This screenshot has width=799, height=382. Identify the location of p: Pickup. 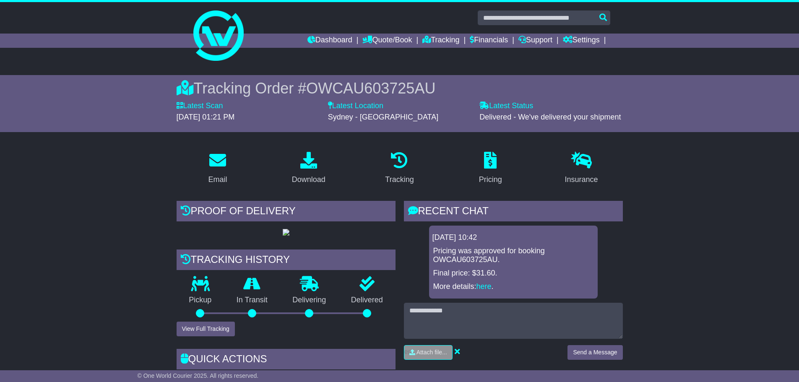
(200, 300).